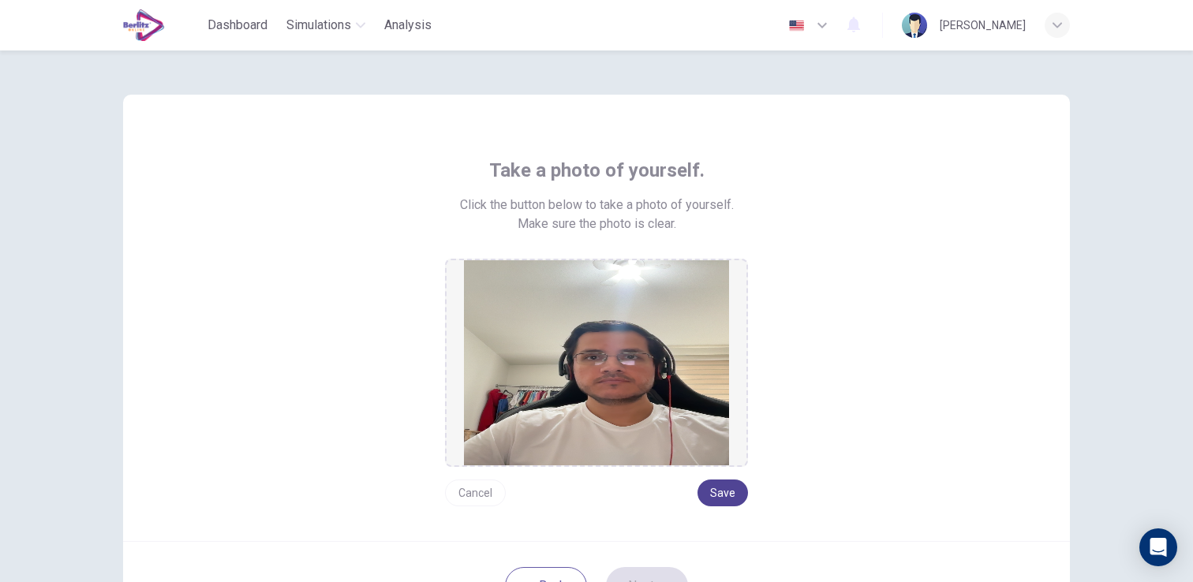  Describe the element at coordinates (596, 205) in the screenshot. I see `span: Click the button below to take a photo of yourself.` at that location.